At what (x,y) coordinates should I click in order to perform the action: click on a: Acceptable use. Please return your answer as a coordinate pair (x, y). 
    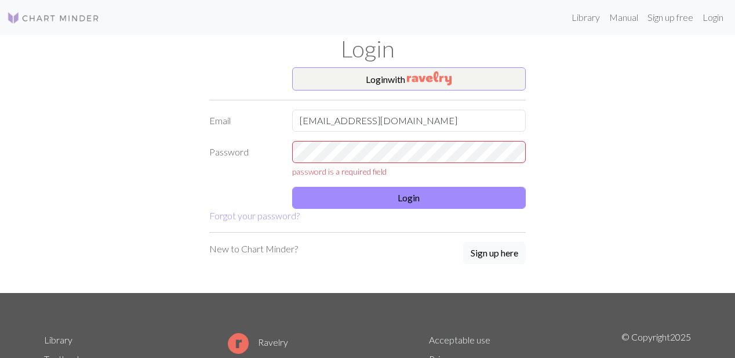
    Looking at the image, I should click on (460, 339).